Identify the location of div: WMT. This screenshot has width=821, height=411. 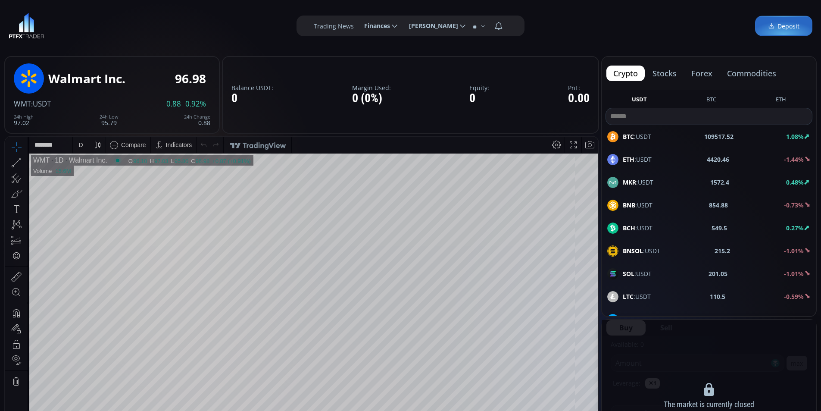
(36, 24).